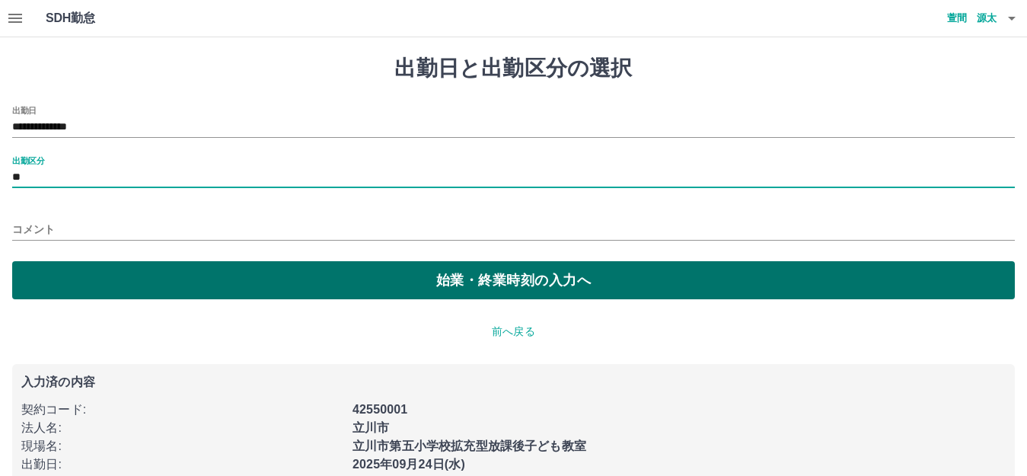  I want to click on h1: 出勤日と出勤区分の選択, so click(513, 68).